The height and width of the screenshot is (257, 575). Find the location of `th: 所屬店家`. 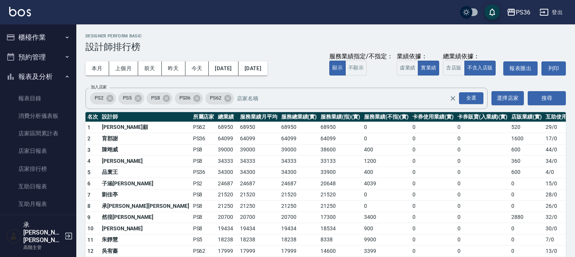

th: 所屬店家 is located at coordinates (204, 117).